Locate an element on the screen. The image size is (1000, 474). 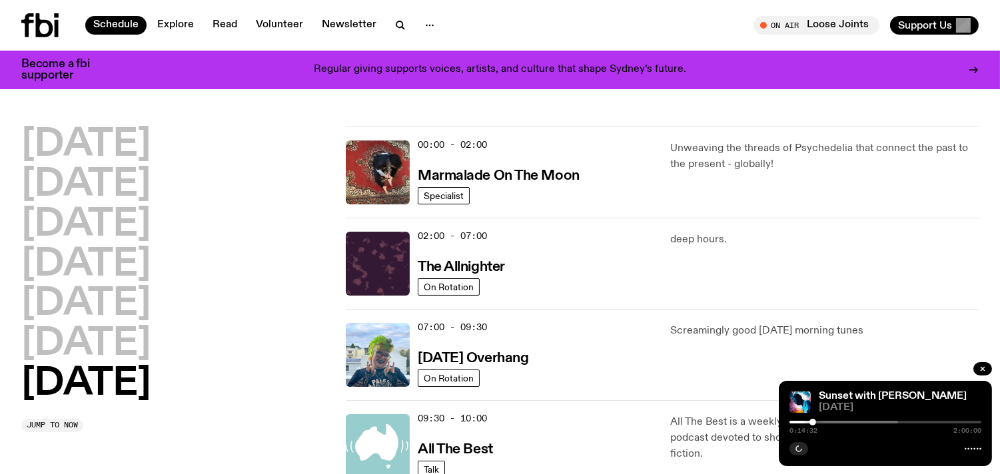
img: Simon Caldwell stands side on, looking downwards. He has headphones on. Behind him is a brightly ... is located at coordinates (800, 402).